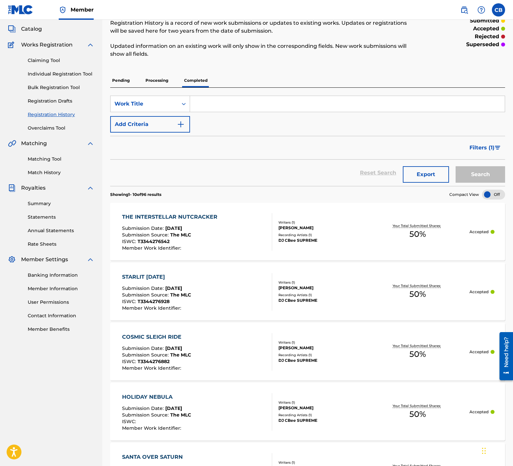 The image size is (513, 466). Describe the element at coordinates (61, 204) in the screenshot. I see `a: Summary` at that location.